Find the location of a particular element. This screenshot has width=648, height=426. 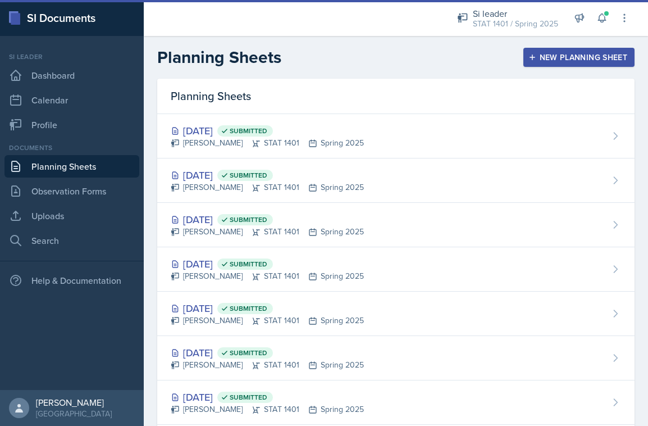

button: New Planning Sheet is located at coordinates (579, 57).